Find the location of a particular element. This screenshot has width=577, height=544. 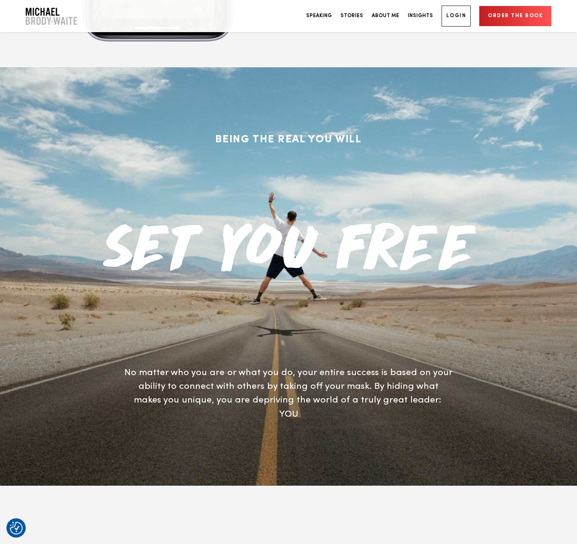

img: Company Logo is located at coordinates (51, 16).